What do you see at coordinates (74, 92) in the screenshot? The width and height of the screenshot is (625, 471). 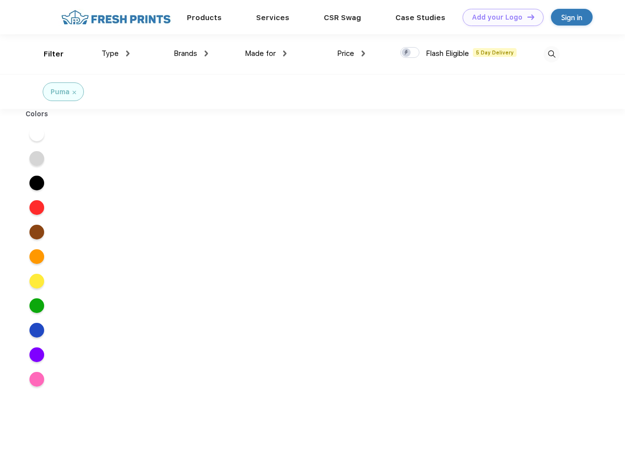 I see `img: filter_cancel.svg` at bounding box center [74, 92].